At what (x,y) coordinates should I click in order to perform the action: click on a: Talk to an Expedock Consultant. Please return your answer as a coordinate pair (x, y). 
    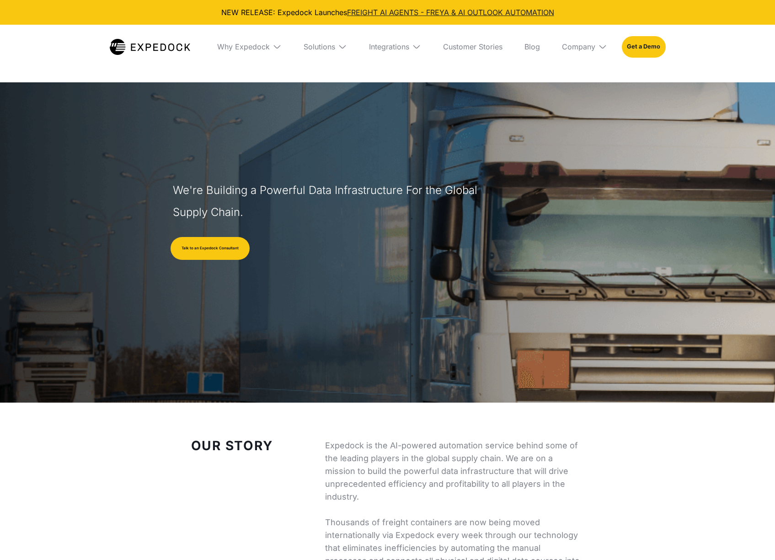
    Looking at the image, I should click on (210, 248).